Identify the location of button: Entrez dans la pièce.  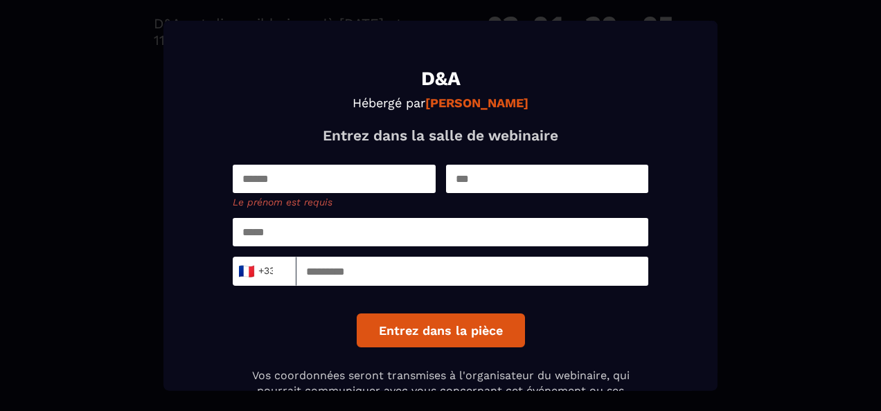
(441, 330).